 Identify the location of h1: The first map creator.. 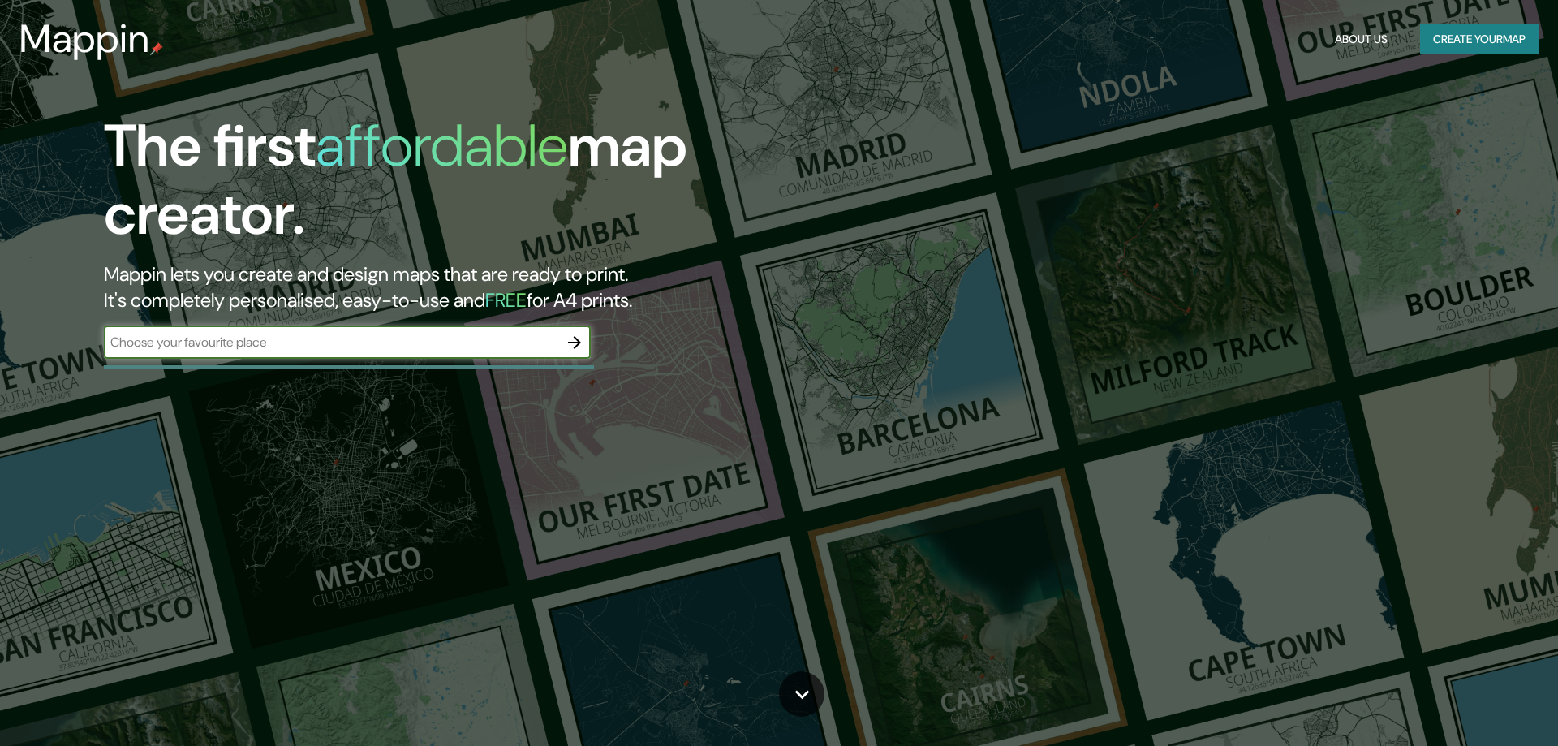
(493, 187).